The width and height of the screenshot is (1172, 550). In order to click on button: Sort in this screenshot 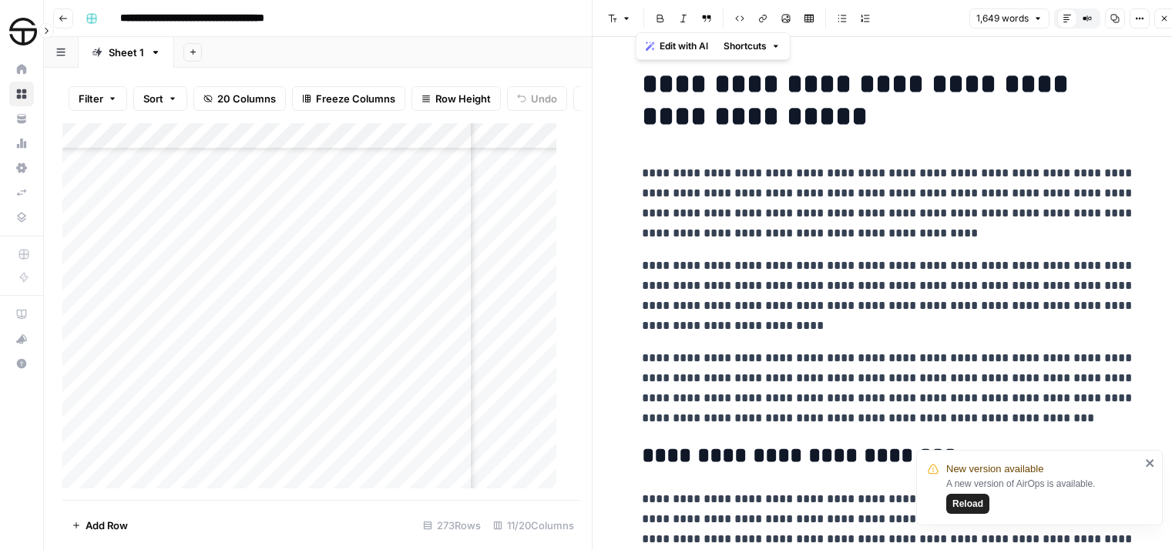, I will do `click(160, 99)`.